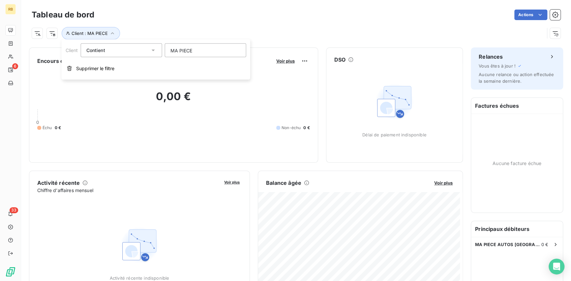  Describe the element at coordinates (517, 106) in the screenshot. I see `h6: Factures échues` at that location.